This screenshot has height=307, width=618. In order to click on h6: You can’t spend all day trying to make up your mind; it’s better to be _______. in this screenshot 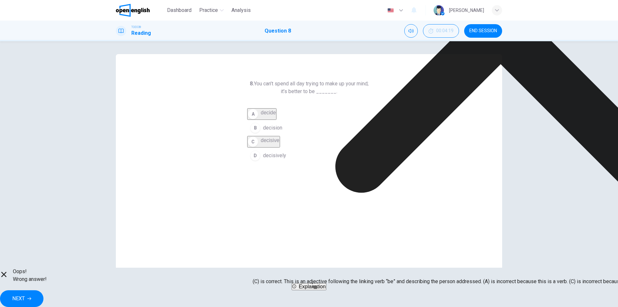, I will do `click(309, 88)`.